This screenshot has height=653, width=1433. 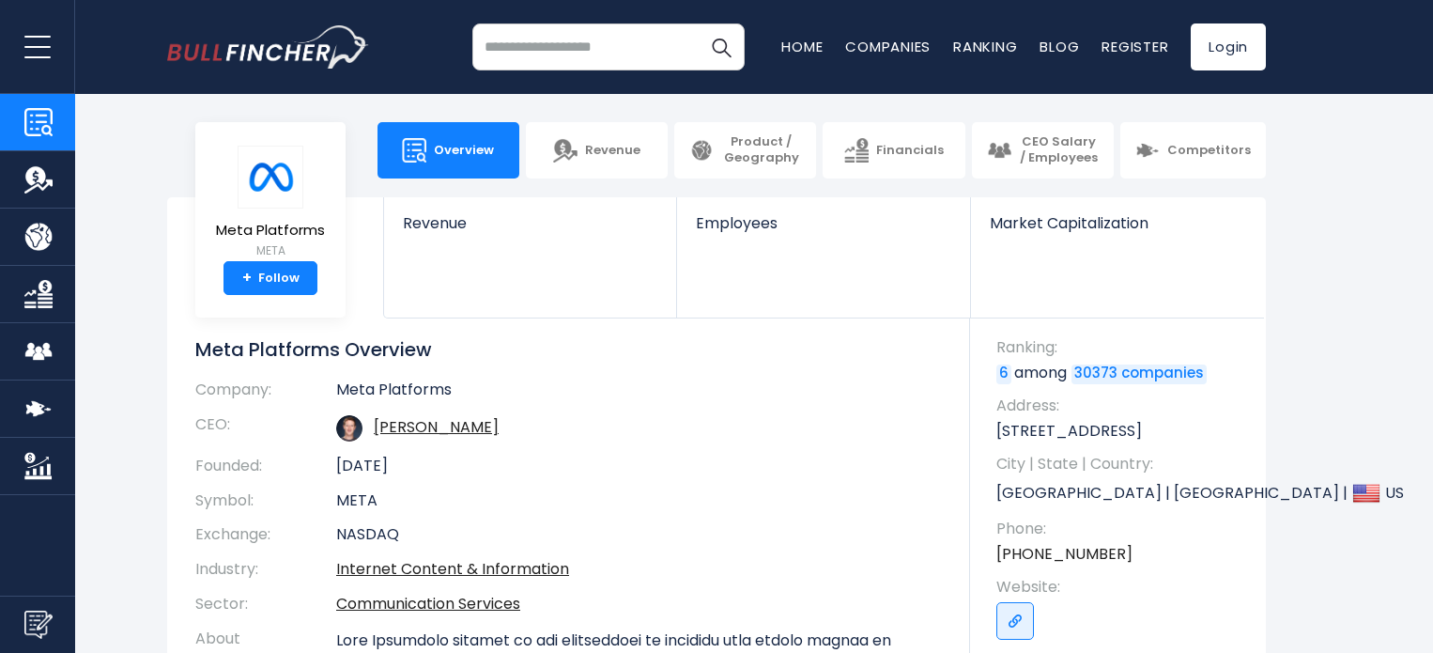 I want to click on th: Sector:, so click(x=266, y=604).